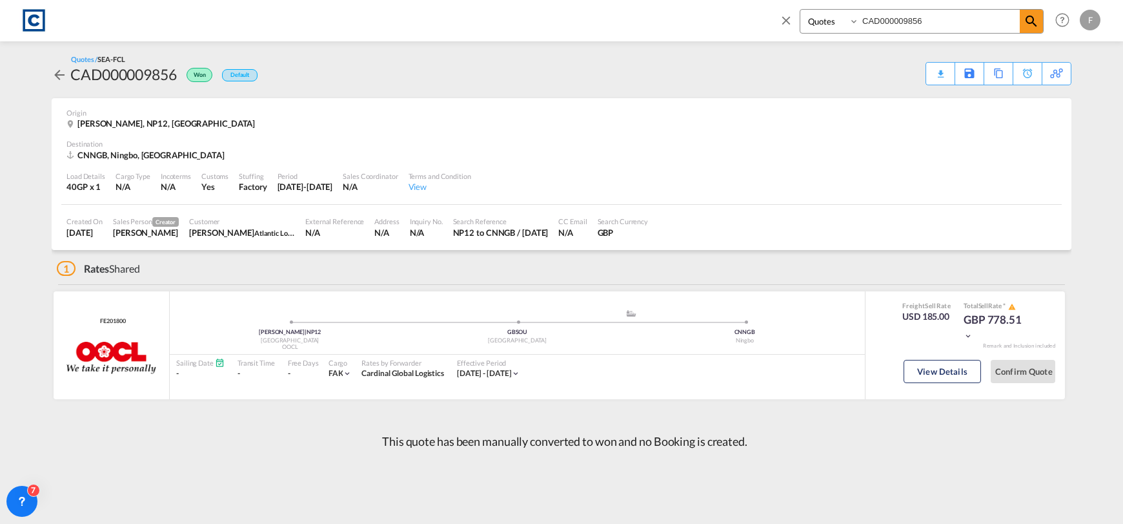 Image resolution: width=1123 pixels, height=524 pixels. Describe the element at coordinates (426, 221) in the screenshot. I see `div: Inquiry No.` at that location.